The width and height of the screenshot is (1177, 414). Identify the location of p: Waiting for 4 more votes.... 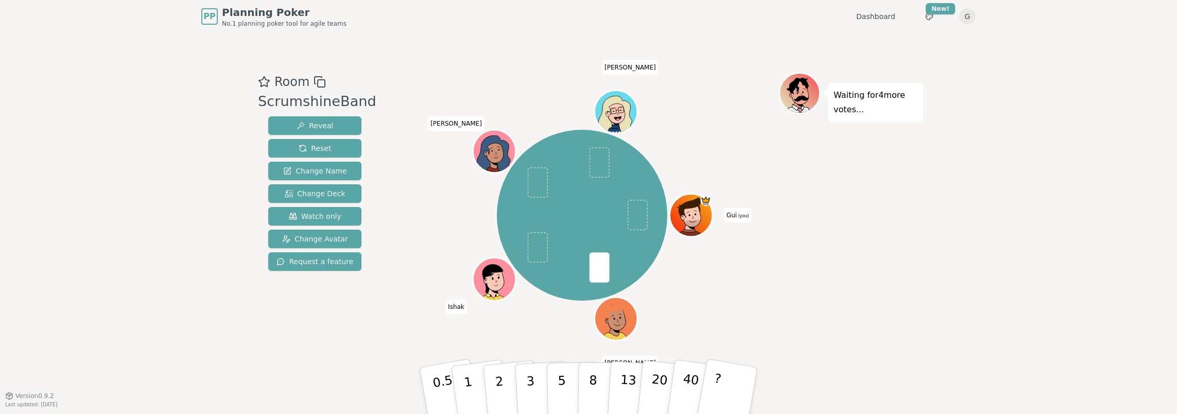
(876, 102).